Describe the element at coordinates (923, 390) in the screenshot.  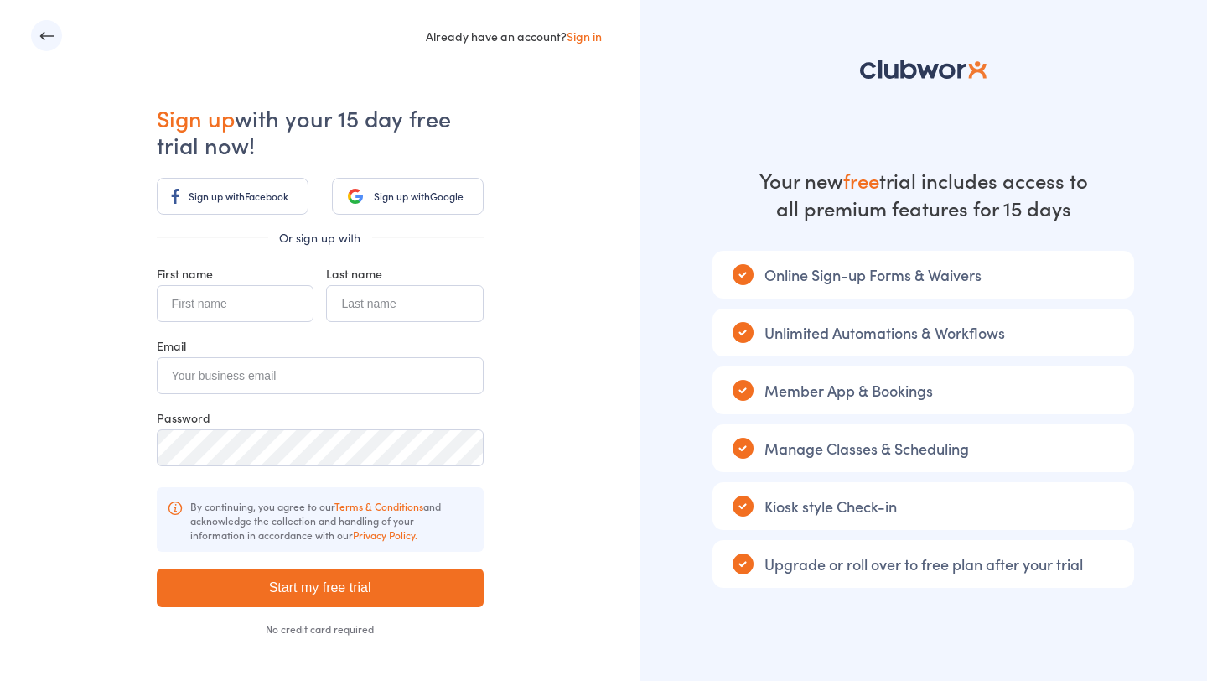
I see `div: Member App & Bookings` at that location.